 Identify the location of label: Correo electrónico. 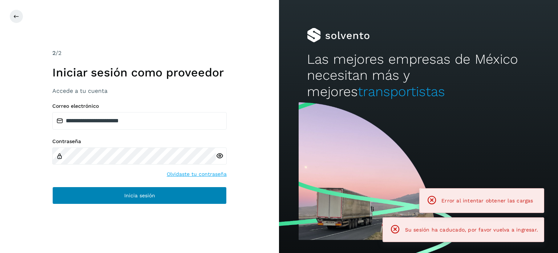
(140, 106).